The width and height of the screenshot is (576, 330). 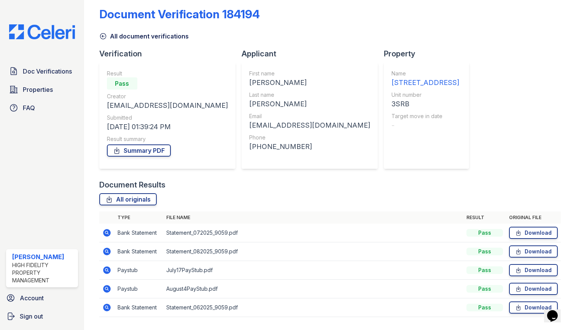 What do you see at coordinates (47, 71) in the screenshot?
I see `span: Doc Verifications` at bounding box center [47, 71].